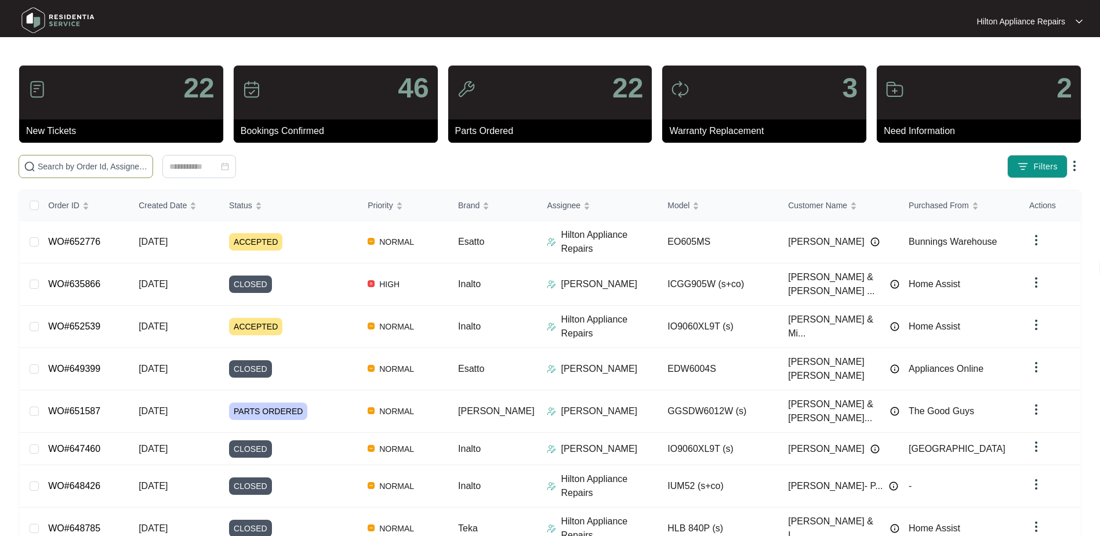 This screenshot has height=536, width=1100. I want to click on td: IUM52 (s+co), so click(718, 486).